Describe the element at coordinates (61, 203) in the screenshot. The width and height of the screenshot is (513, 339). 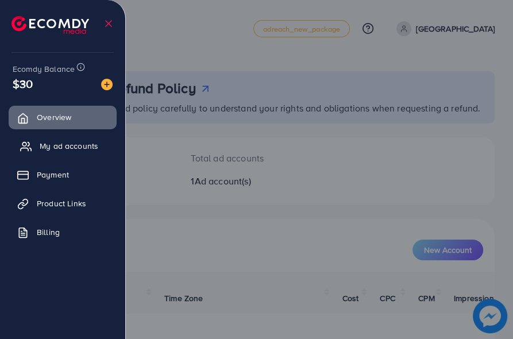
I see `span: Product Links` at that location.